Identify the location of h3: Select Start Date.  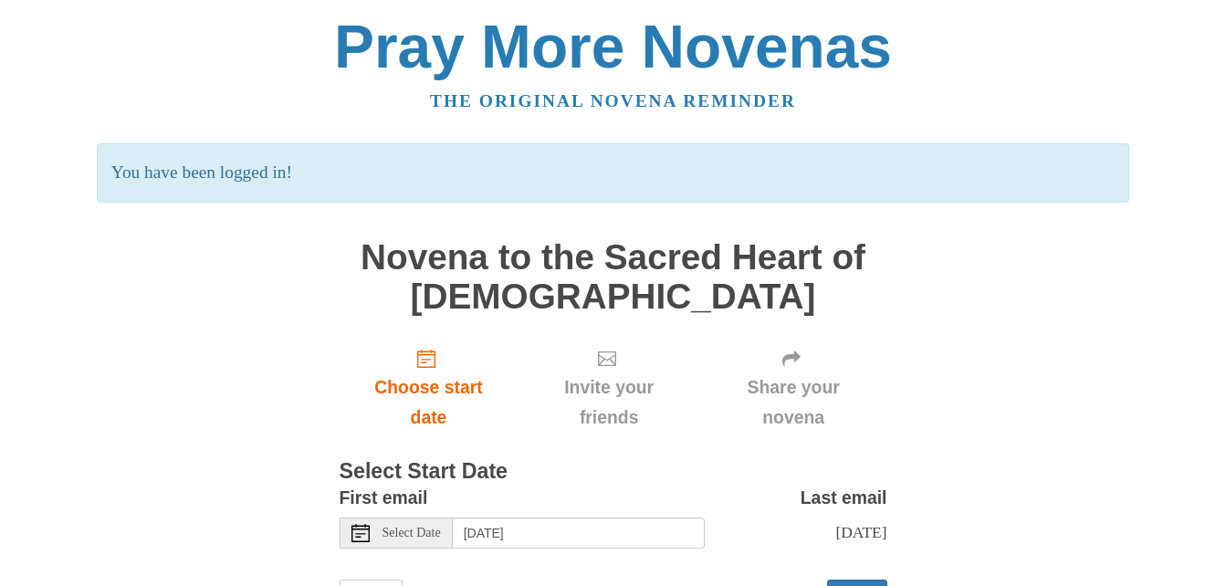
(613, 472).